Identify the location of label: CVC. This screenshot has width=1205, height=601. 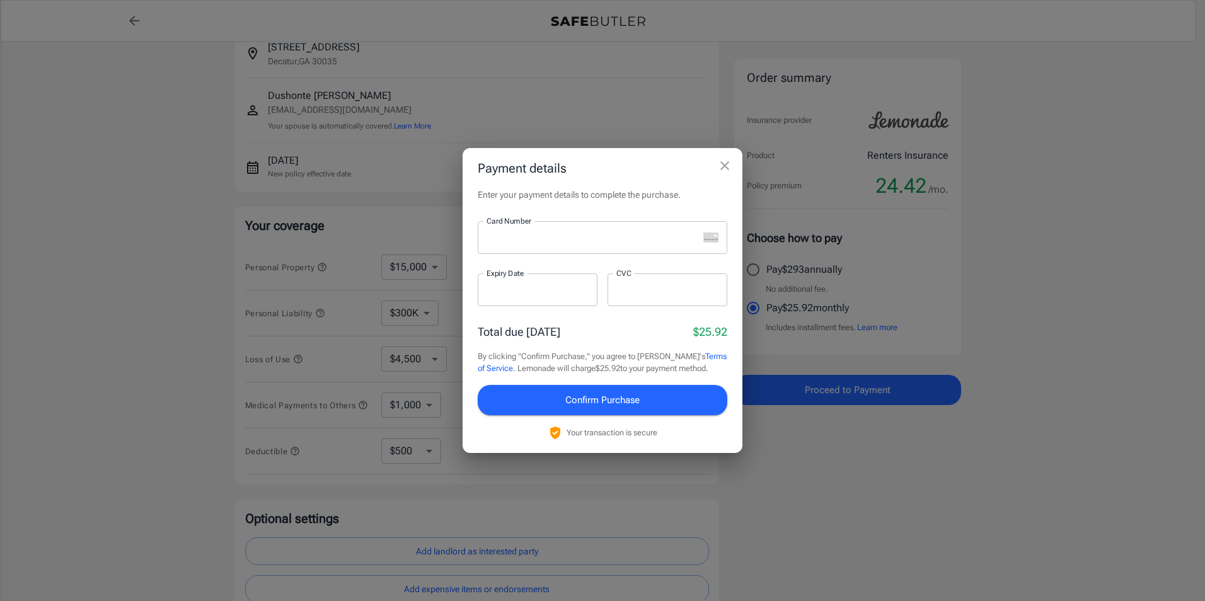
(624, 273).